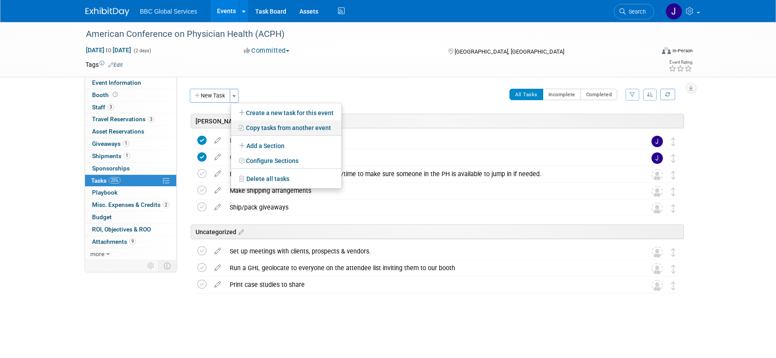  What do you see at coordinates (131, 95) in the screenshot?
I see `a: Booth` at bounding box center [131, 95].